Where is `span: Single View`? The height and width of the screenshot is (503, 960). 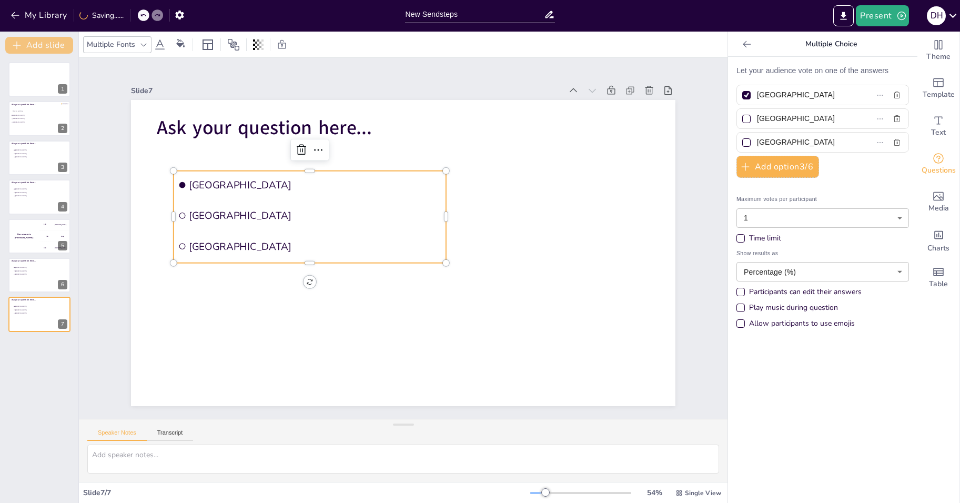 span: Single View is located at coordinates (703, 493).